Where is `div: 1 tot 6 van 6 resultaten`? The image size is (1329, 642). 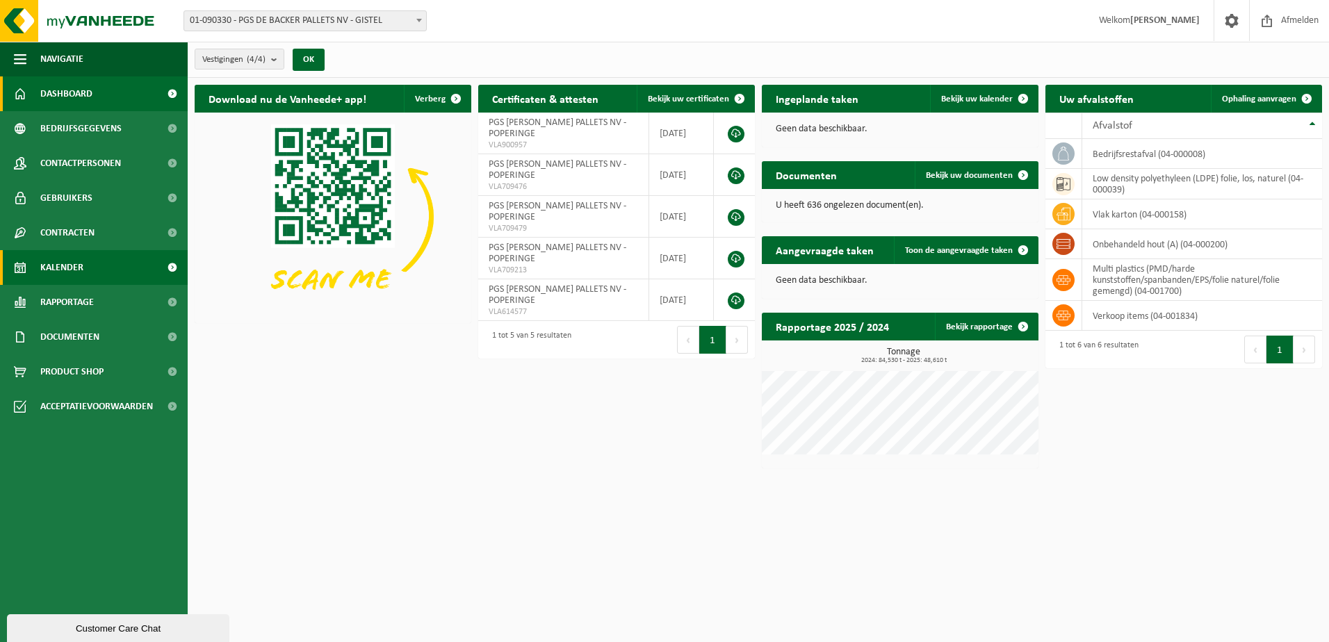
div: 1 tot 6 van 6 resultaten is located at coordinates (1096, 350).